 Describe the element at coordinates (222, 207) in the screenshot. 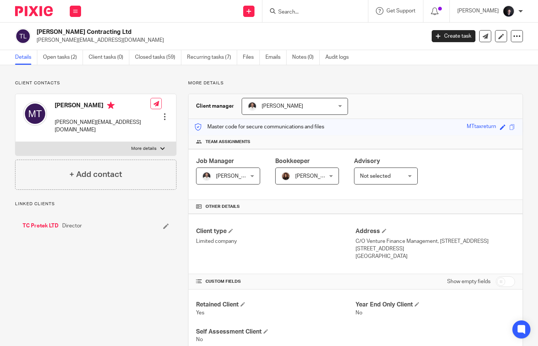

I see `span: Other details` at that location.